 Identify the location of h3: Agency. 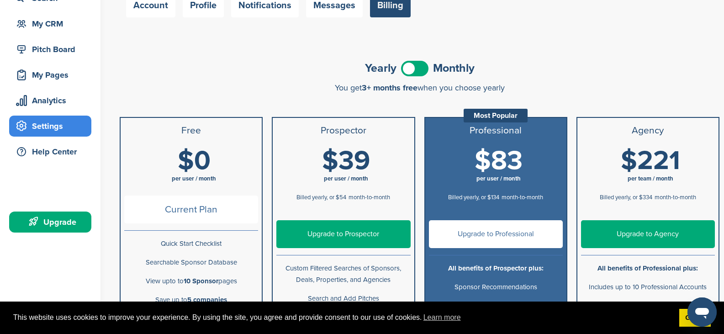
(648, 131).